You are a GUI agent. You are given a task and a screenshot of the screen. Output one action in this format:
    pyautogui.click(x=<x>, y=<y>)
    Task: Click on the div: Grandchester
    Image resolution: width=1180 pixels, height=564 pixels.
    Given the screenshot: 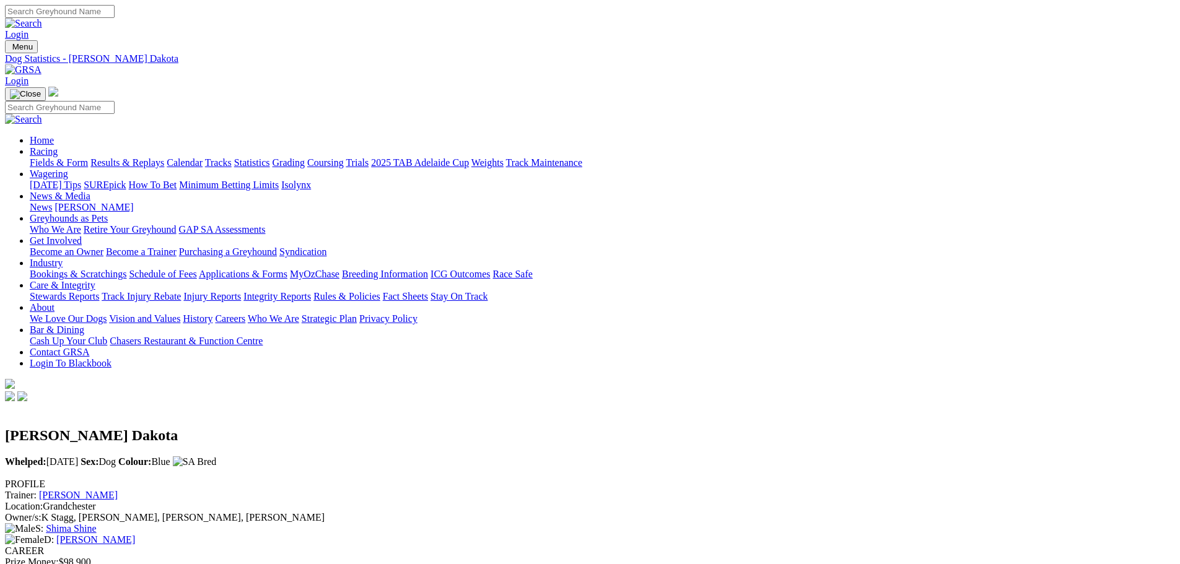 What is the action you would take?
    pyautogui.click(x=590, y=507)
    